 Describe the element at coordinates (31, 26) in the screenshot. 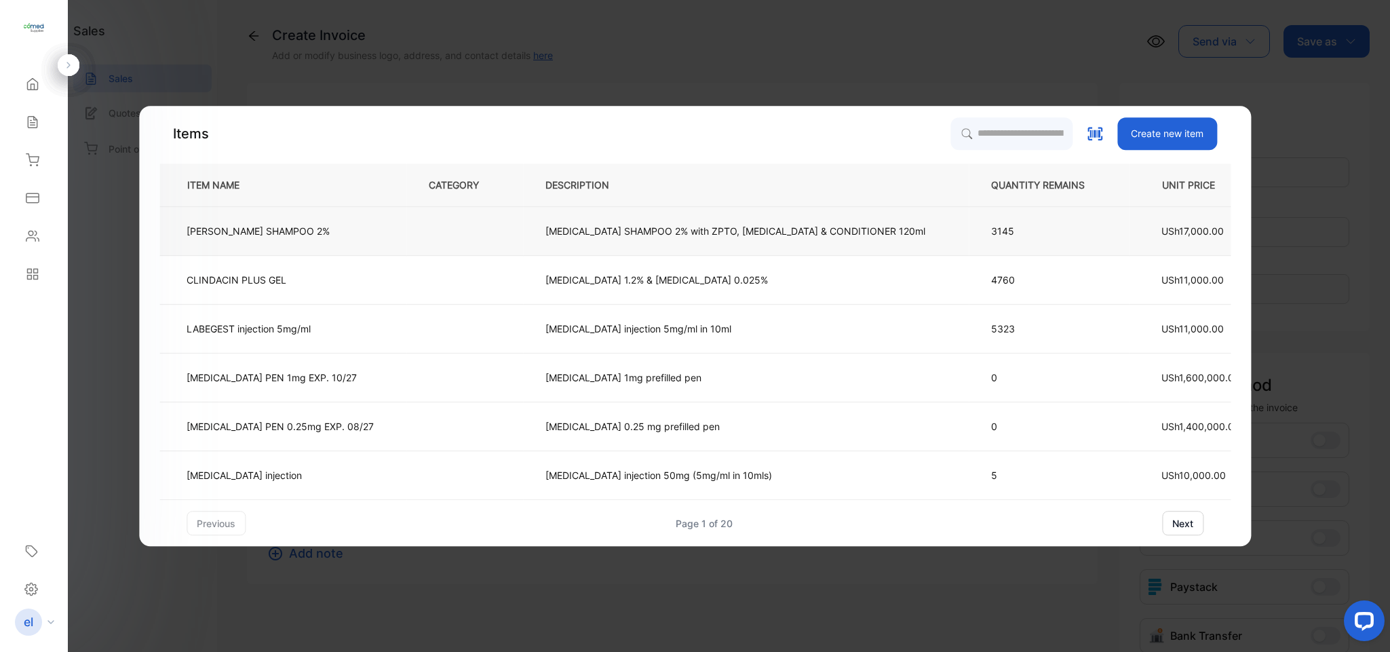

I see `button: Open LiveChat chat widget` at that location.